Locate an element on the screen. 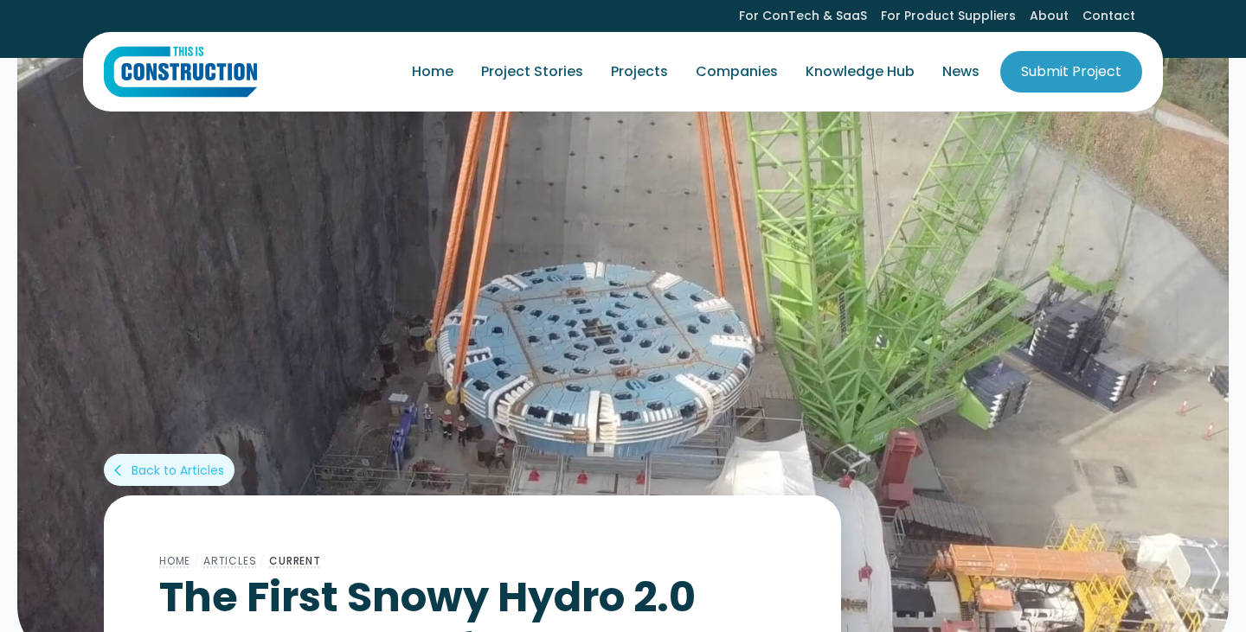  a: Current is located at coordinates (295, 561).